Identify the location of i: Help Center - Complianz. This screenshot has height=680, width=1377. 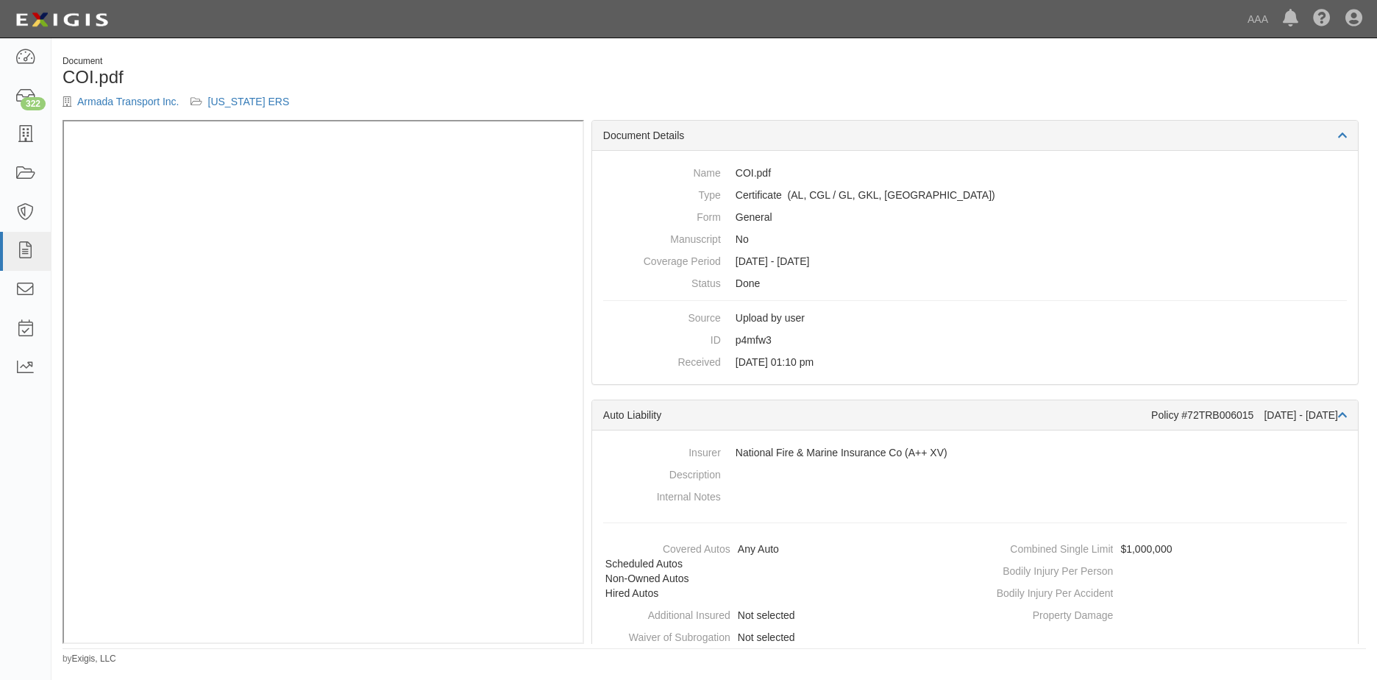
(1322, 19).